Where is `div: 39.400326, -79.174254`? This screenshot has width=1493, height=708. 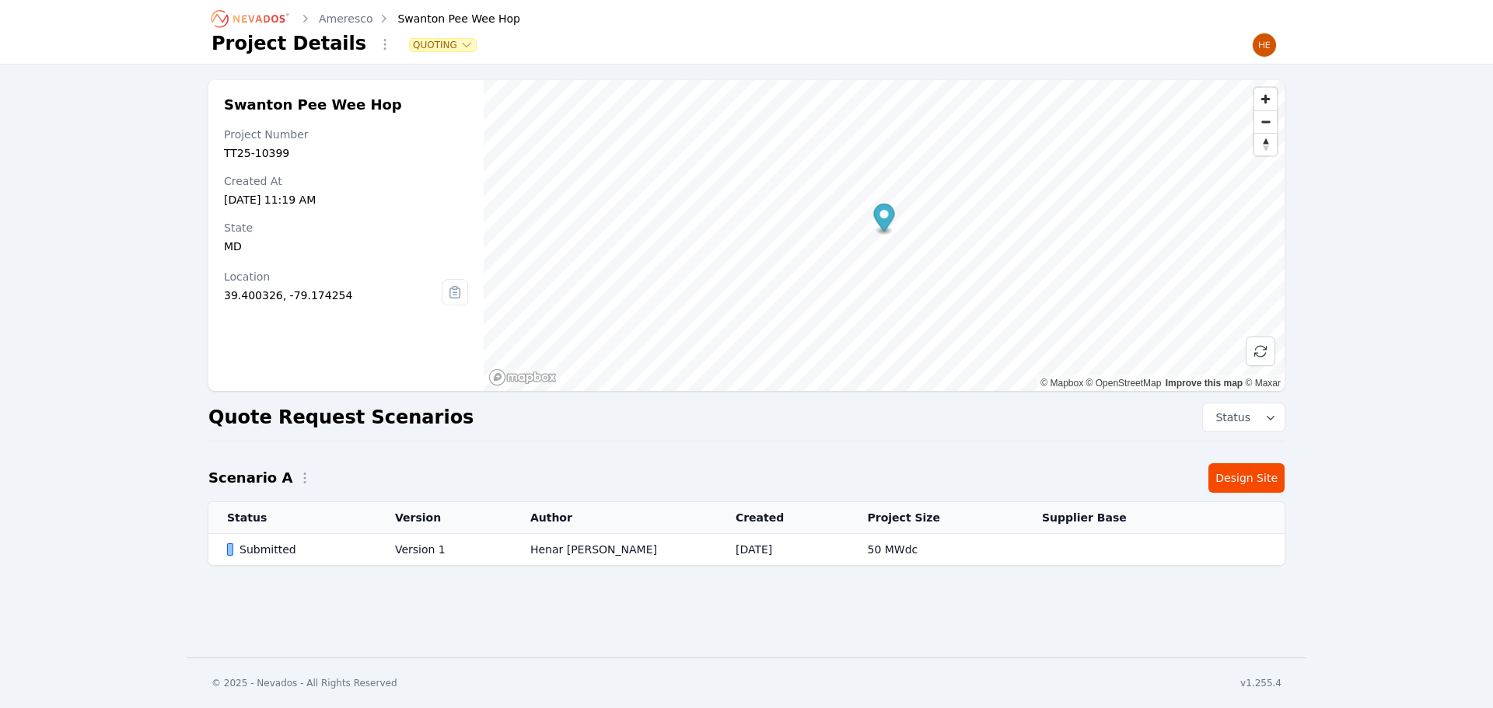
div: 39.400326, -79.174254 is located at coordinates (333, 295).